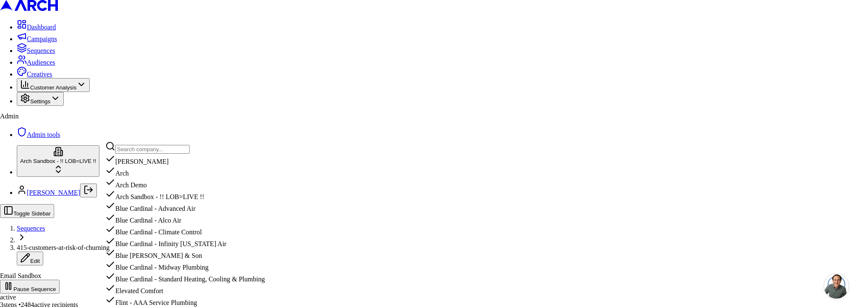  I want to click on div: Blue Cardinal - Standard Heating, Cooling & Plumbing, so click(199, 277).